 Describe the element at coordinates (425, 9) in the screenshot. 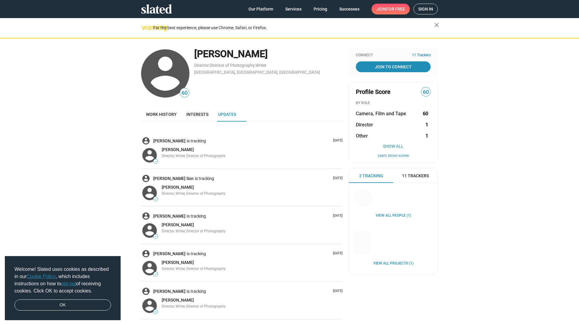

I see `a: Sign in` at that location.